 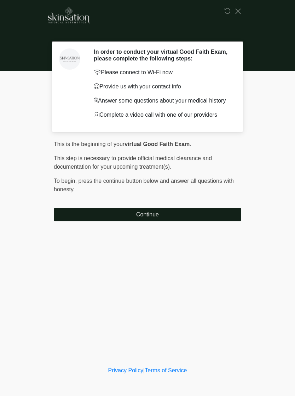 I want to click on strong: virtual Good Faith Exam, so click(x=157, y=144).